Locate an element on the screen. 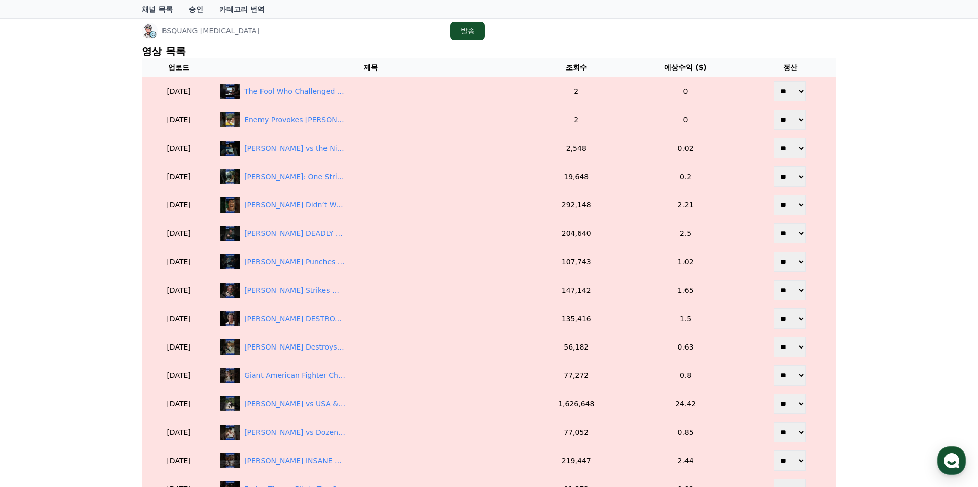  a: 대화 is located at coordinates (99, 335).